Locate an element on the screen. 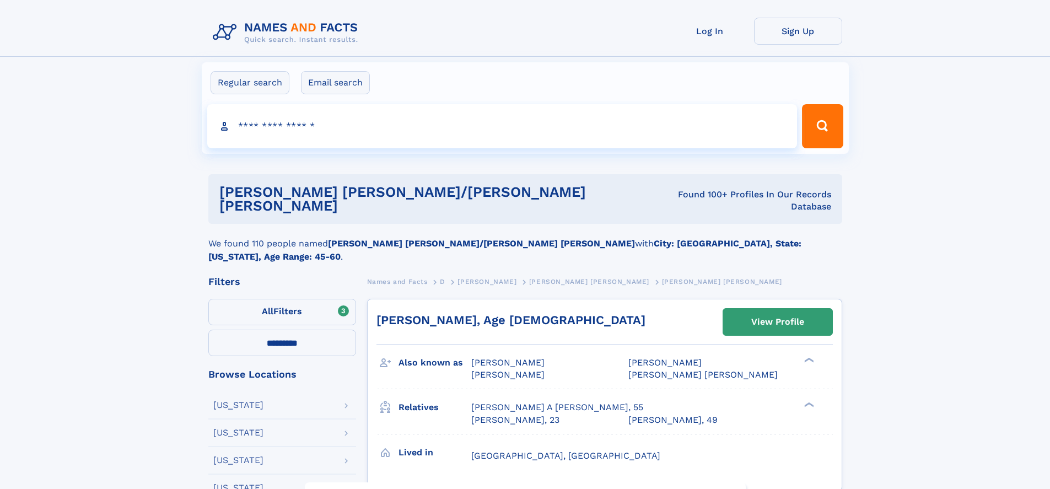 This screenshot has height=489, width=1050. h3: Also known as is located at coordinates (435, 363).